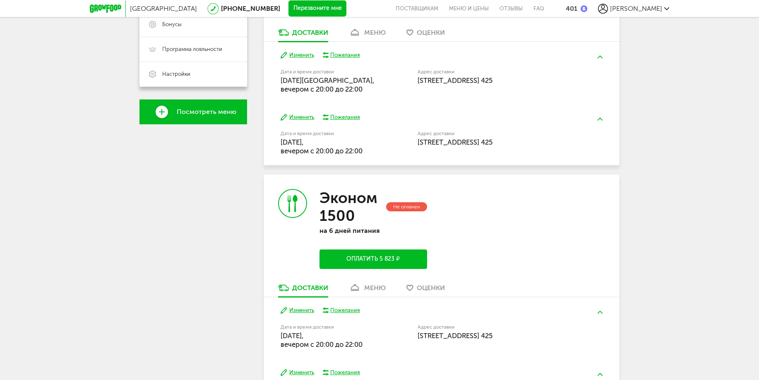 Image resolution: width=759 pixels, height=380 pixels. I want to click on img: bonus_b.cdccf46.png, so click(584, 9).